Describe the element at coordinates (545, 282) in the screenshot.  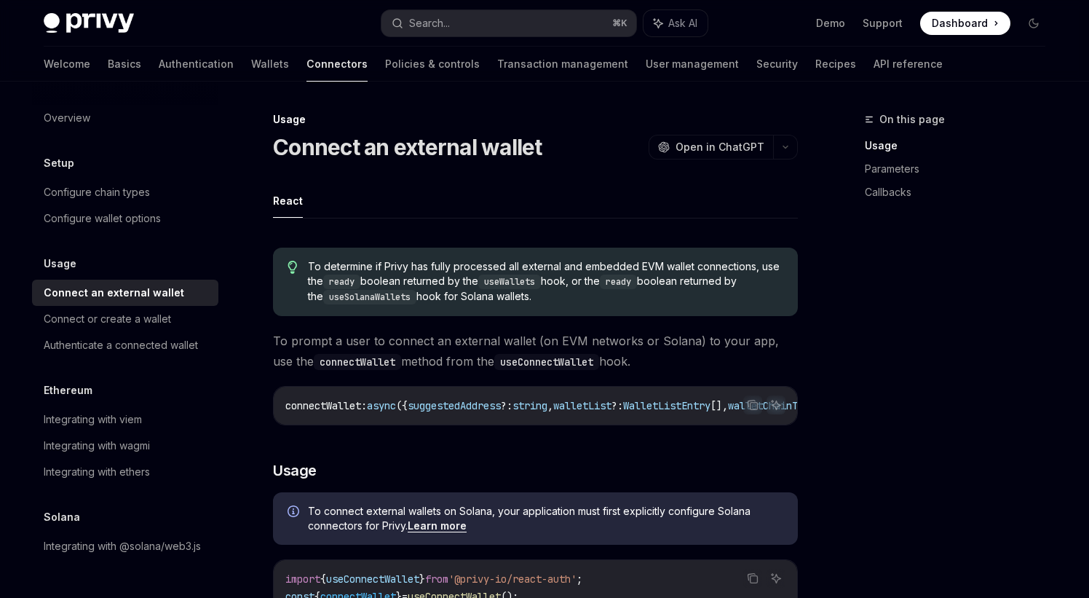
I see `span: To determine if Privy has fully processed all external and embedded EVM wallet connections, use t...` at that location.